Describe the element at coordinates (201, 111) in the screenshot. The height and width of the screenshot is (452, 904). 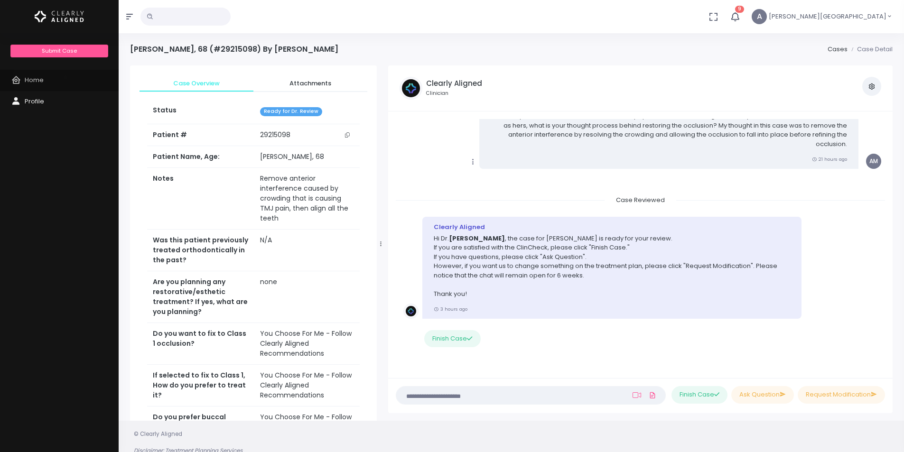
I see `th: Status` at that location.